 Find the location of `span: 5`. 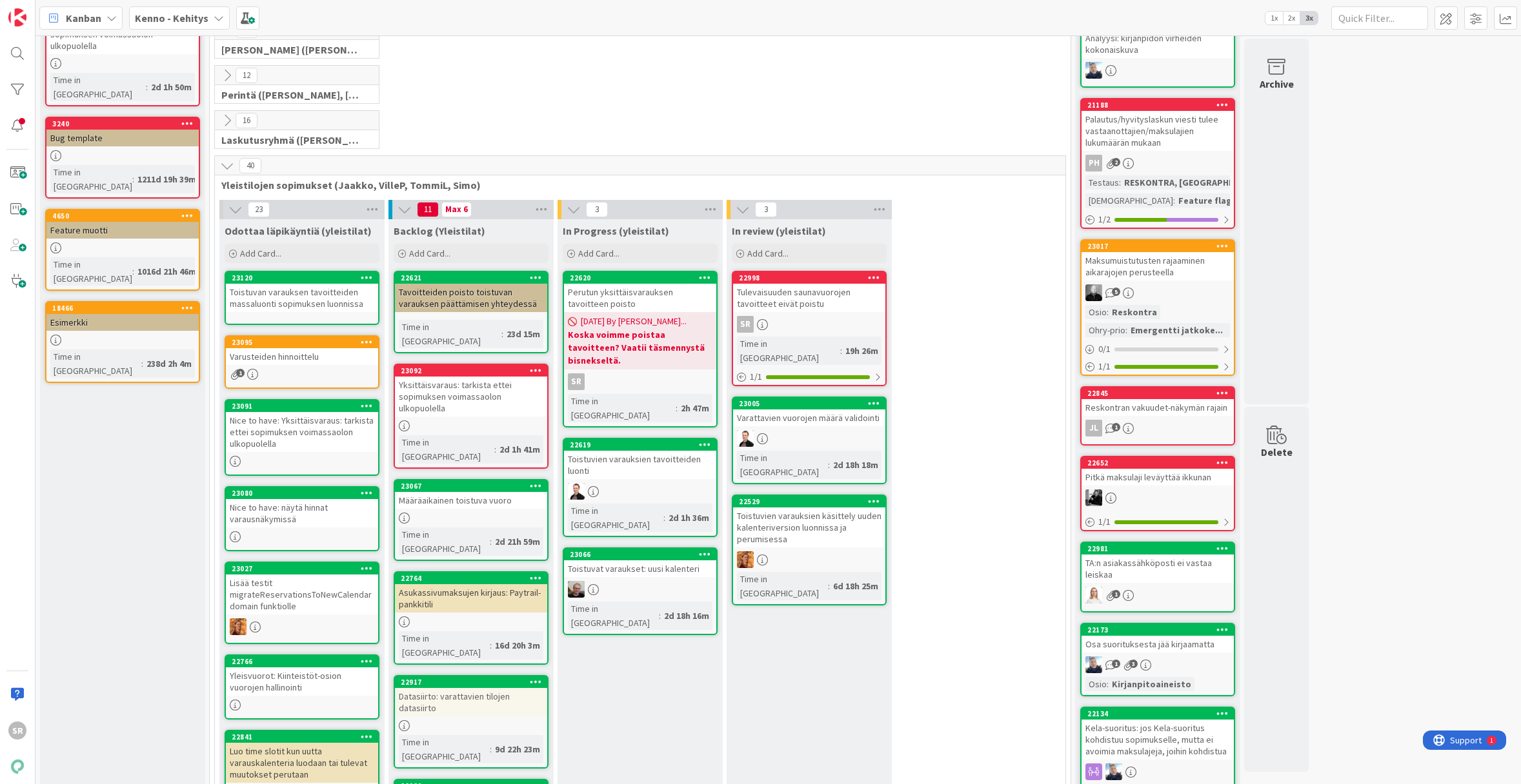

span: 5 is located at coordinates (1115, 291).